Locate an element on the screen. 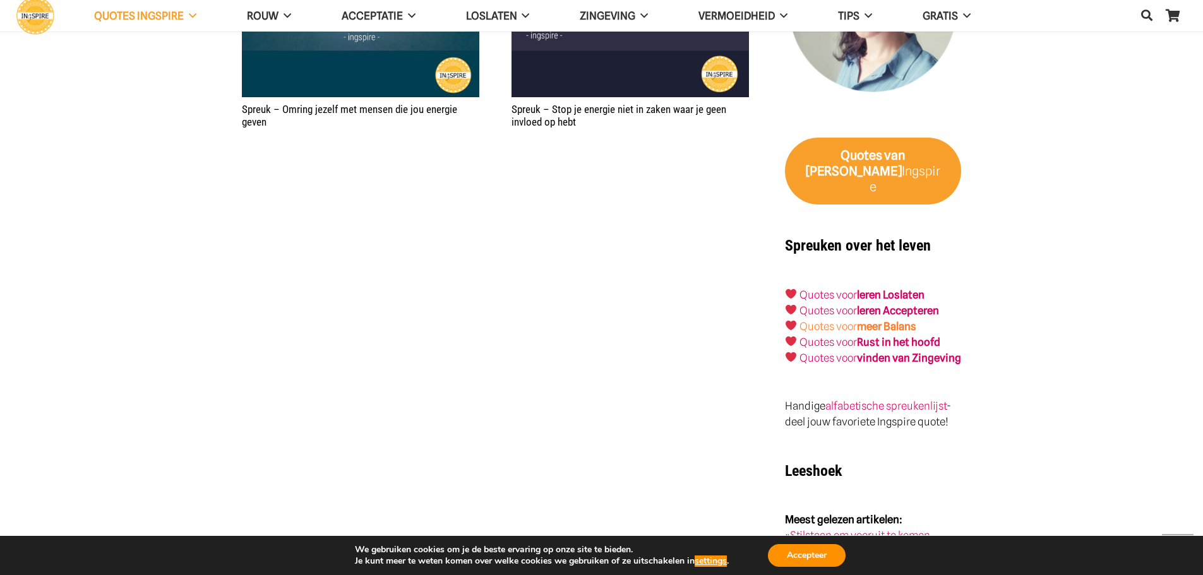  strong: Quotes is located at coordinates (861, 155).